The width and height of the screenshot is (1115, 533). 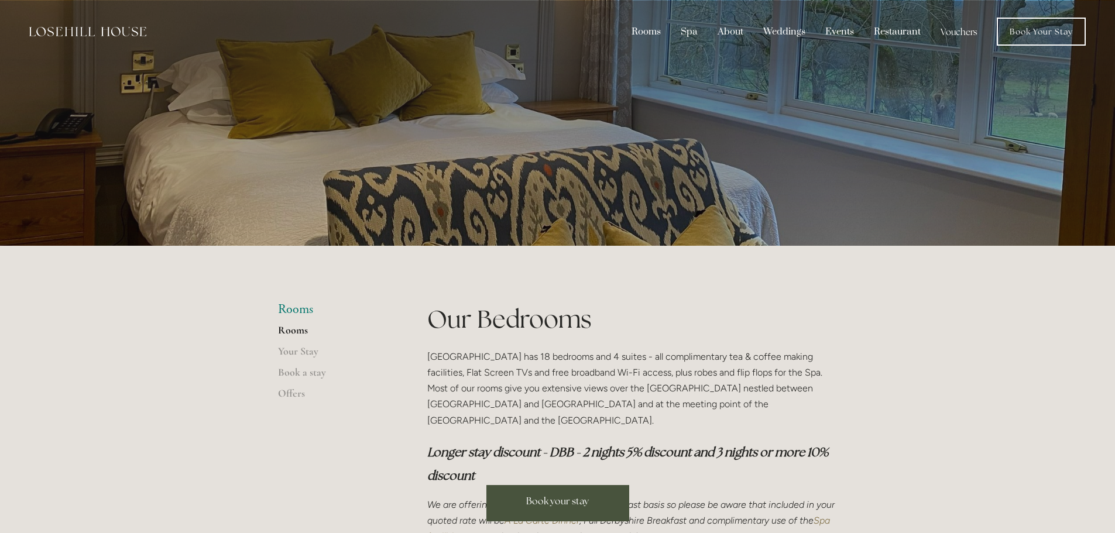 What do you see at coordinates (632, 319) in the screenshot?
I see `h1: Our Bedrooms` at bounding box center [632, 319].